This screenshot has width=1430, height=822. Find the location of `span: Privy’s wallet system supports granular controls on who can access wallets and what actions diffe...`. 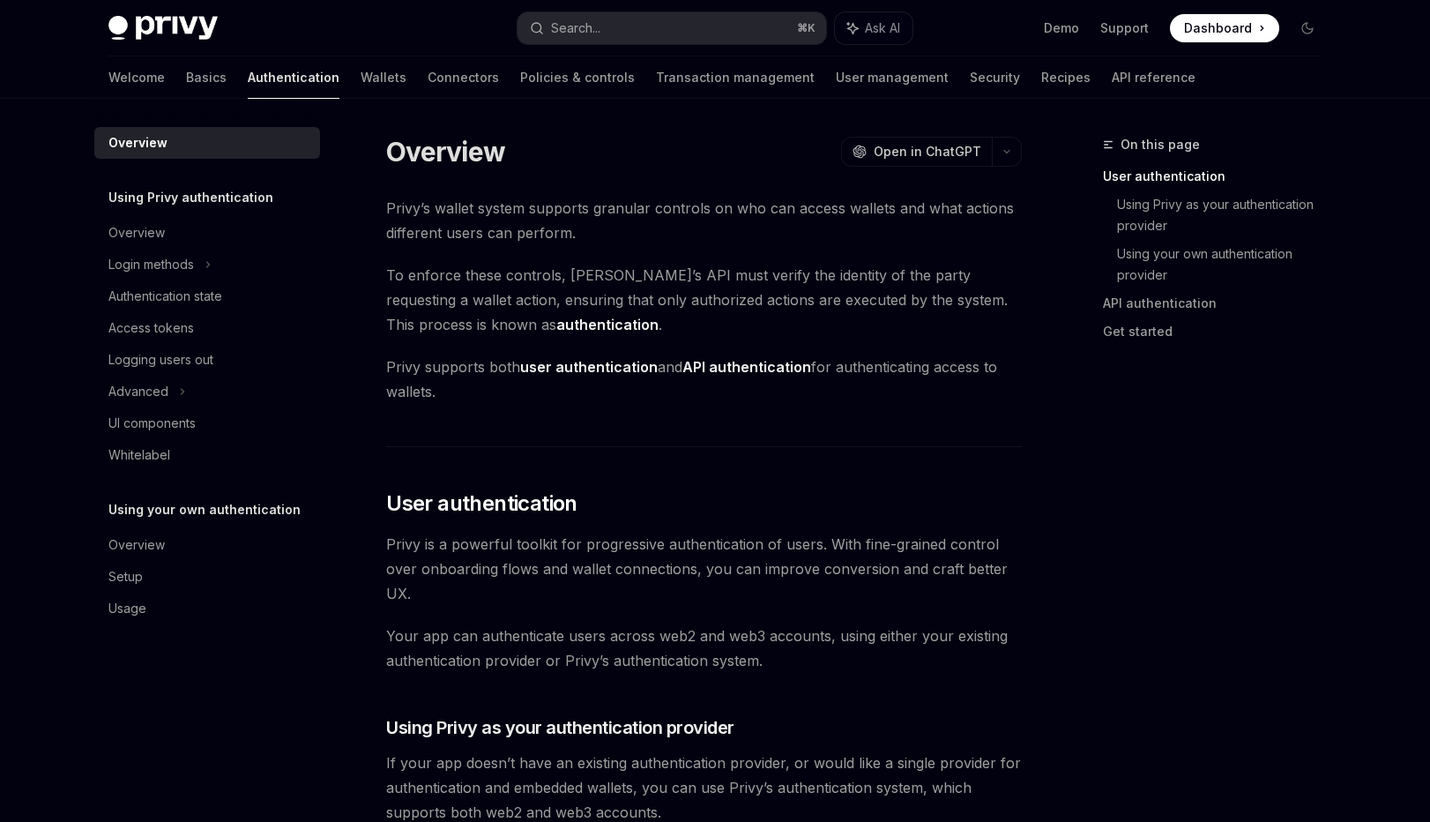

span: Privy’s wallet system supports granular controls on who can access wallets and what actions diffe... is located at coordinates (703, 220).